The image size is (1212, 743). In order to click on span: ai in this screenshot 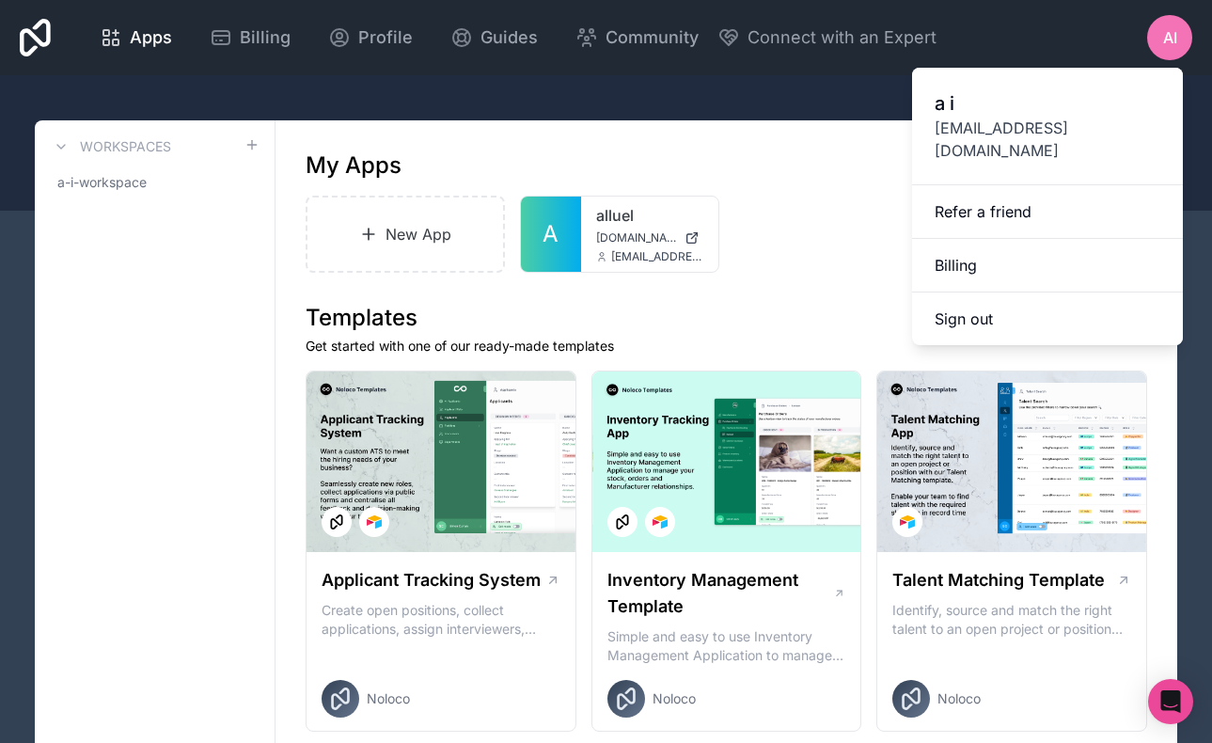, I will do `click(1170, 38)`.